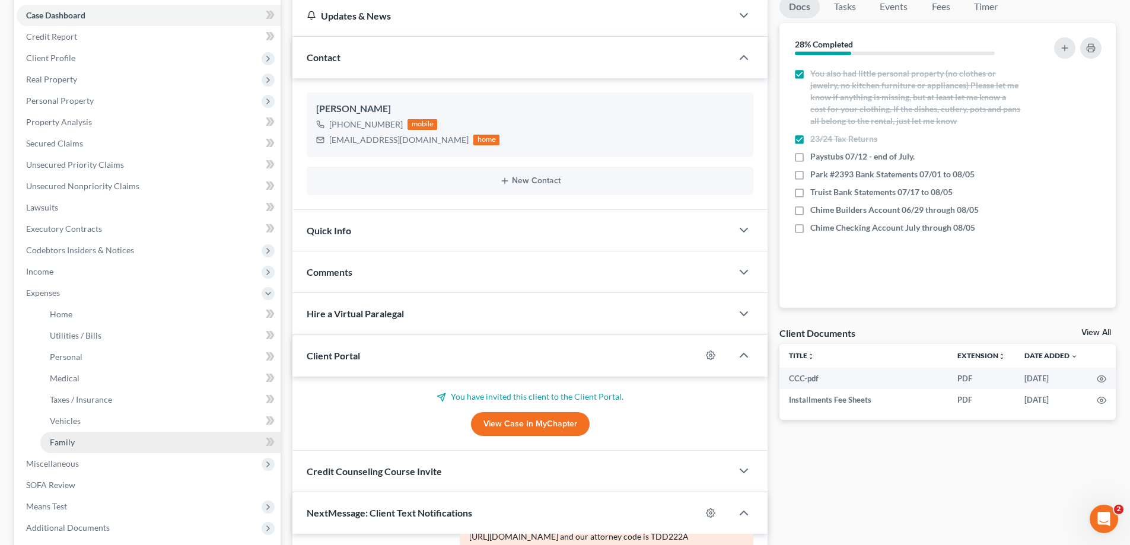  I want to click on span: Miscellaneous, so click(52, 463).